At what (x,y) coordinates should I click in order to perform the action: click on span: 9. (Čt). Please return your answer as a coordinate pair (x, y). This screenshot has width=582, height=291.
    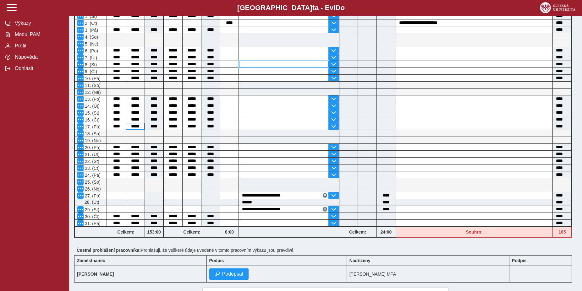
    Looking at the image, I should click on (90, 72).